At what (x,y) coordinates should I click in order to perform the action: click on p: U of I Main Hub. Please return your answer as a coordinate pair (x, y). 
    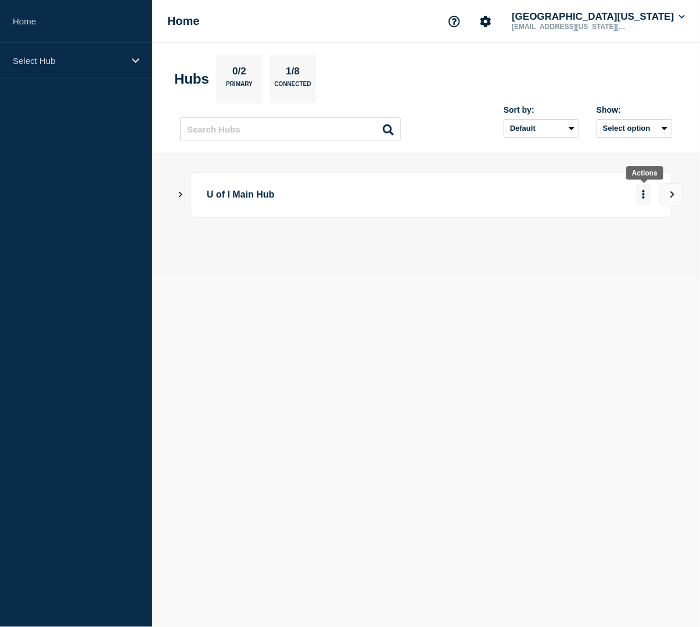
    Looking at the image, I should click on (397, 195).